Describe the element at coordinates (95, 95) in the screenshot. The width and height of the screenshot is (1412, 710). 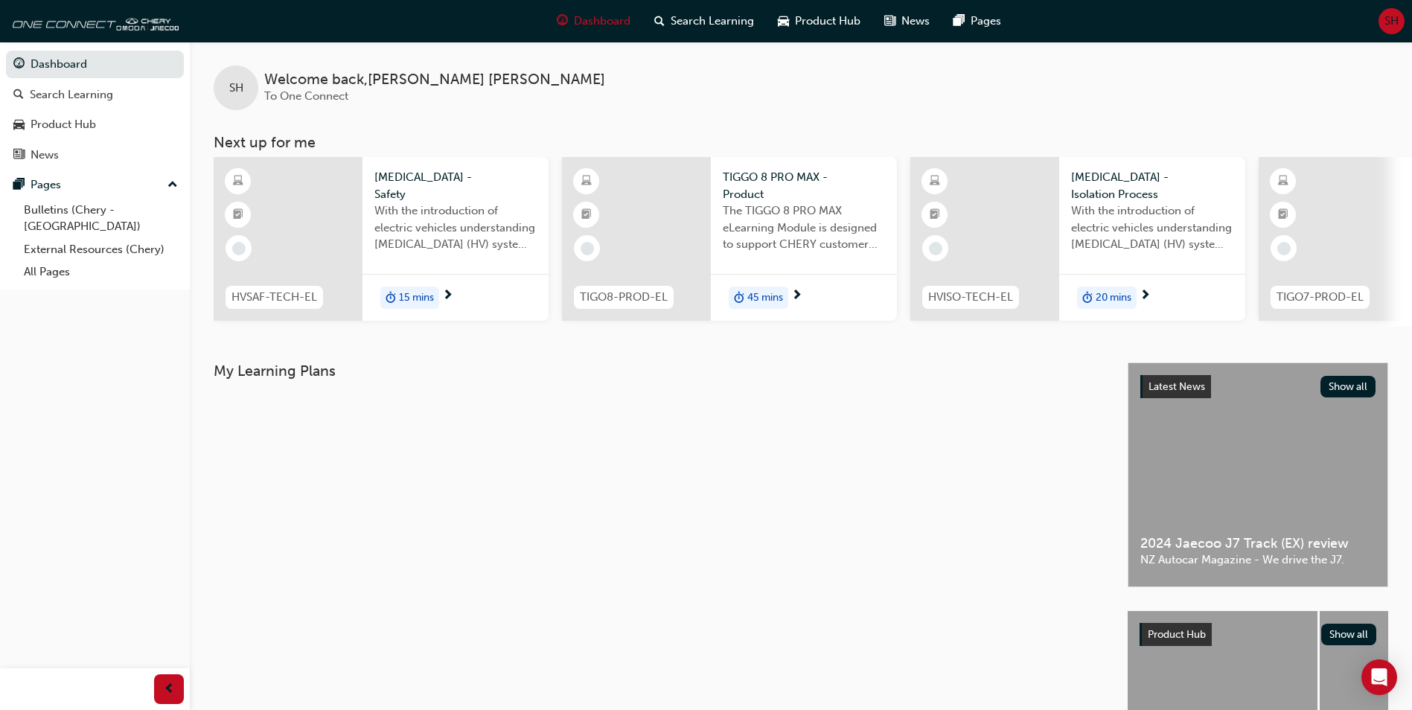
I see `a: Search Learning` at that location.